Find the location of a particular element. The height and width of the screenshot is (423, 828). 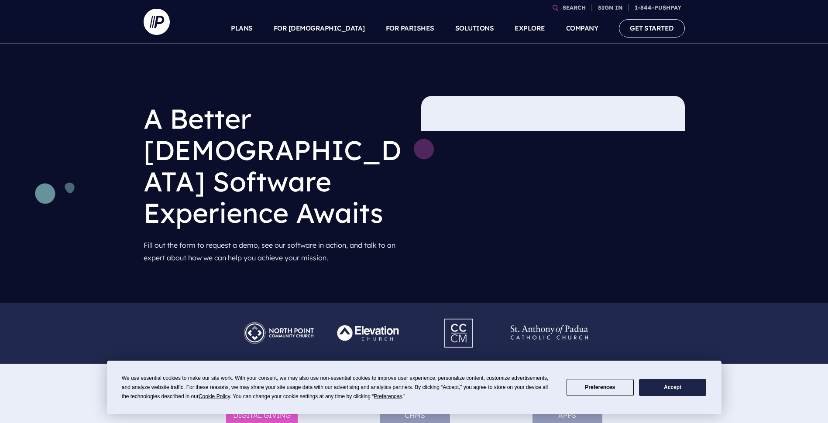

a: GET STARTED is located at coordinates (652, 28).